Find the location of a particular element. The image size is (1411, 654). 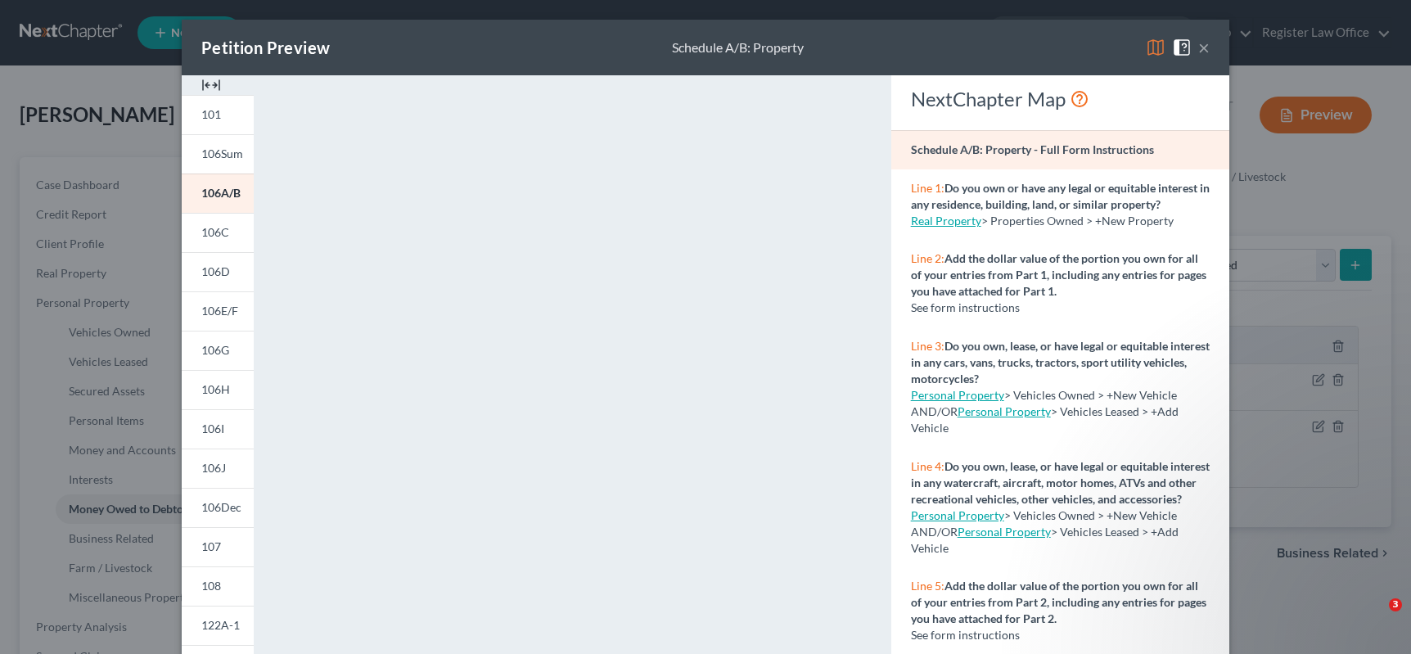

span: 106G is located at coordinates (215, 350).